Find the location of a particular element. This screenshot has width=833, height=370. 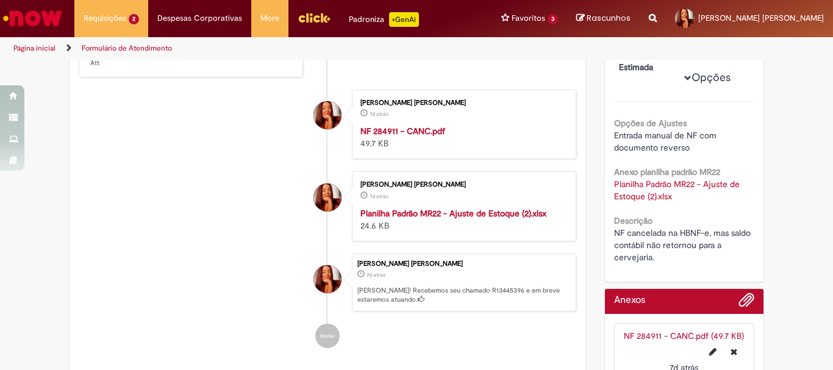

time: 25/08/2025 16:22:07 is located at coordinates (379, 114).